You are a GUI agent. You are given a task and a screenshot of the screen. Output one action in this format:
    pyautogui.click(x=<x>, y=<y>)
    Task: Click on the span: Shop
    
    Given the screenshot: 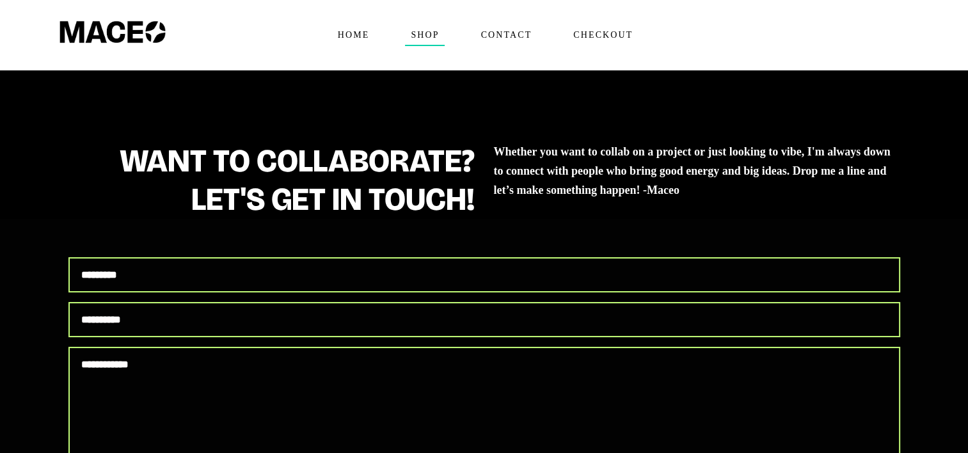 What is the action you would take?
    pyautogui.click(x=424, y=35)
    